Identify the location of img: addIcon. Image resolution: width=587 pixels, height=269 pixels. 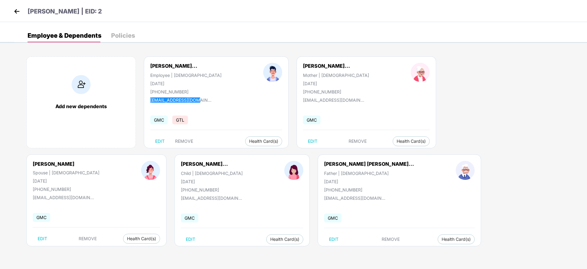
(81, 84).